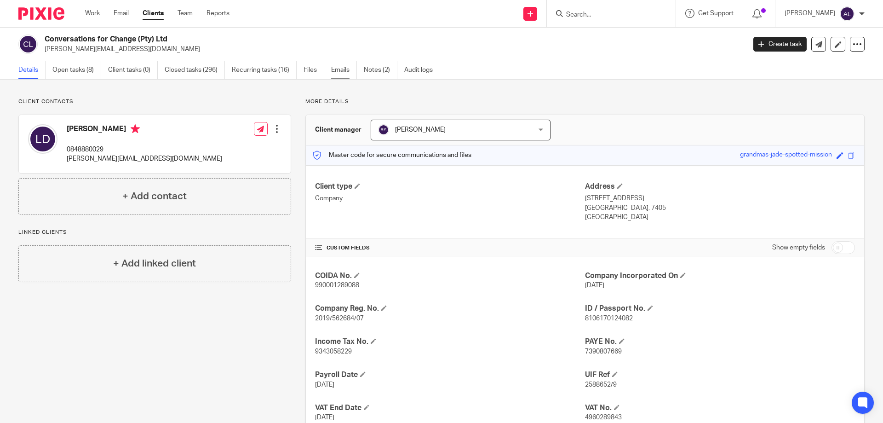  What do you see at coordinates (422, 70) in the screenshot?
I see `a: Audit logs` at bounding box center [422, 70].